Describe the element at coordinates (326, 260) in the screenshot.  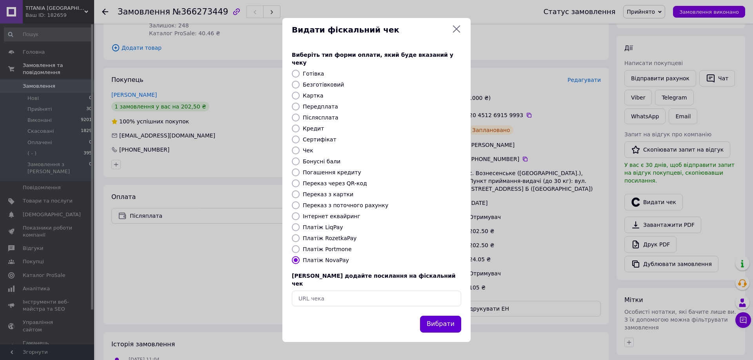
I see `label: Платіж NovaPay` at that location.